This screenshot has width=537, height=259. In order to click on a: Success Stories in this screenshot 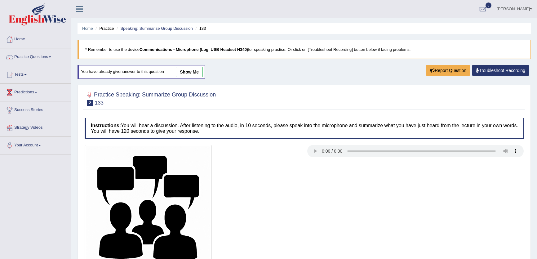, I will do `click(36, 109)`.